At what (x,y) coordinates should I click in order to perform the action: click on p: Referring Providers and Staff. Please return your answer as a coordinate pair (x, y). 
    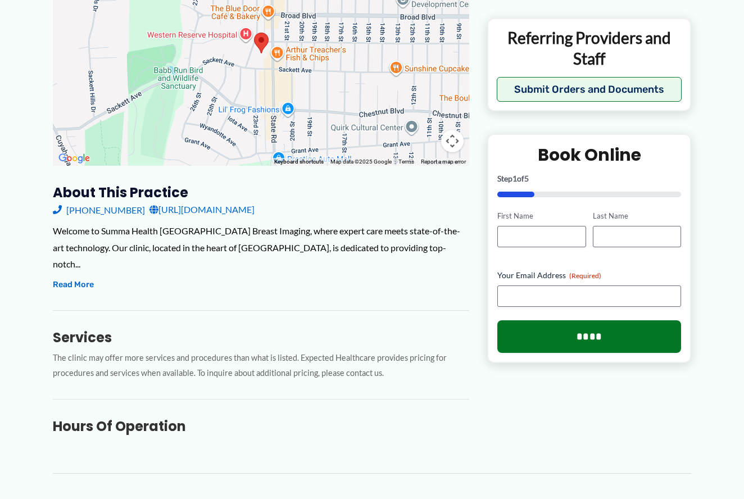
    Looking at the image, I should click on (589, 48).